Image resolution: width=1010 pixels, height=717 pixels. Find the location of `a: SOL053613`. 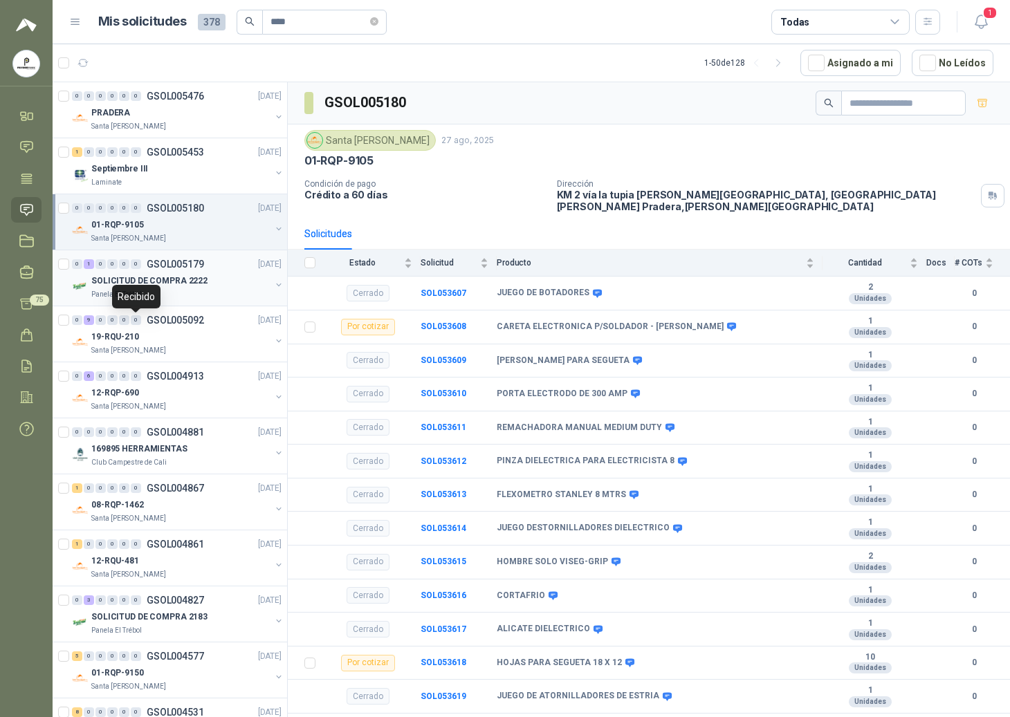

a: SOL053613 is located at coordinates (443, 495).